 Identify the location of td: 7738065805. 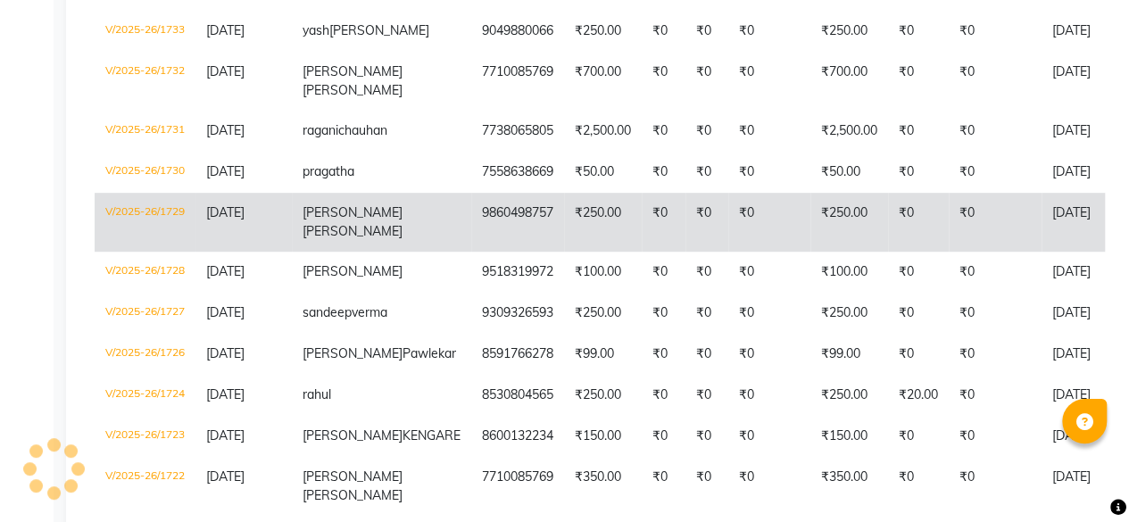
(518, 131).